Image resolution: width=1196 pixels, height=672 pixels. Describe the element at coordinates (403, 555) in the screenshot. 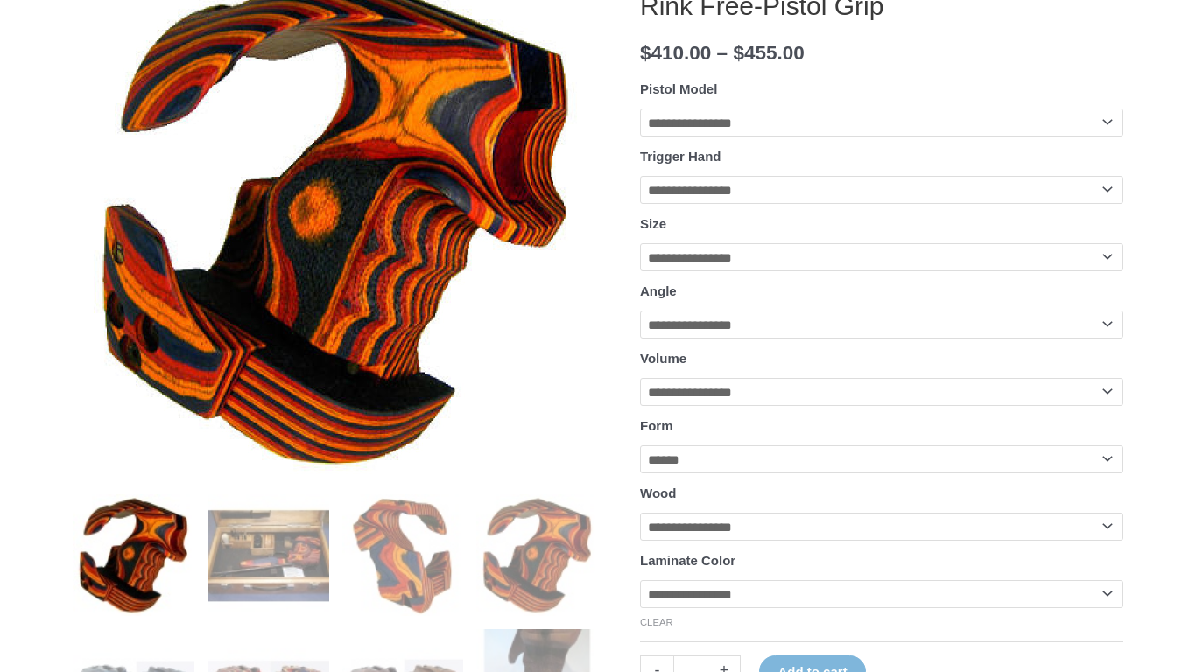

I see `img: Rink Free-Pistol Grip - Image 3` at that location.